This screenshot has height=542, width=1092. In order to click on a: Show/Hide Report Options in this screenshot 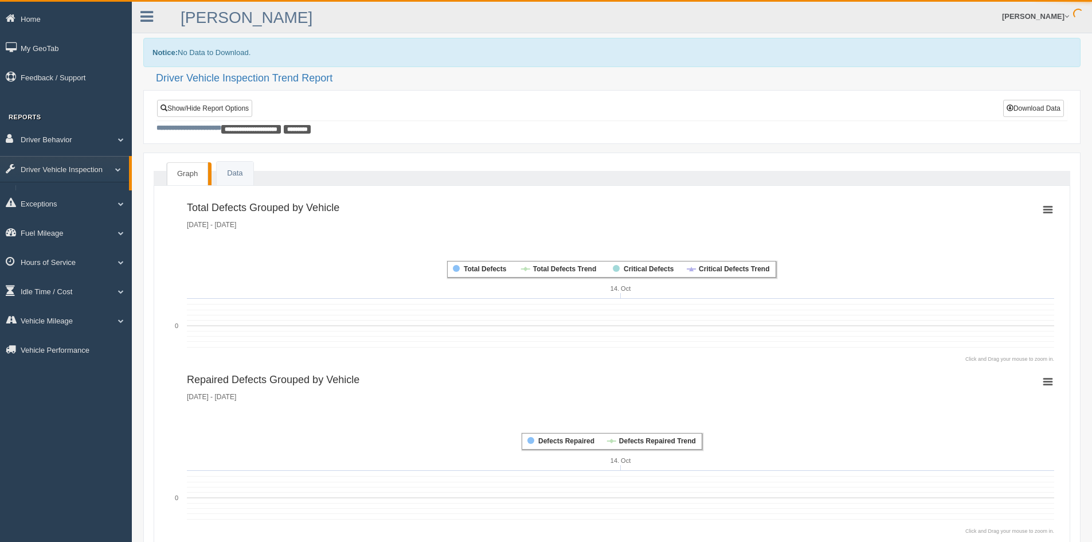, I will do `click(205, 108)`.